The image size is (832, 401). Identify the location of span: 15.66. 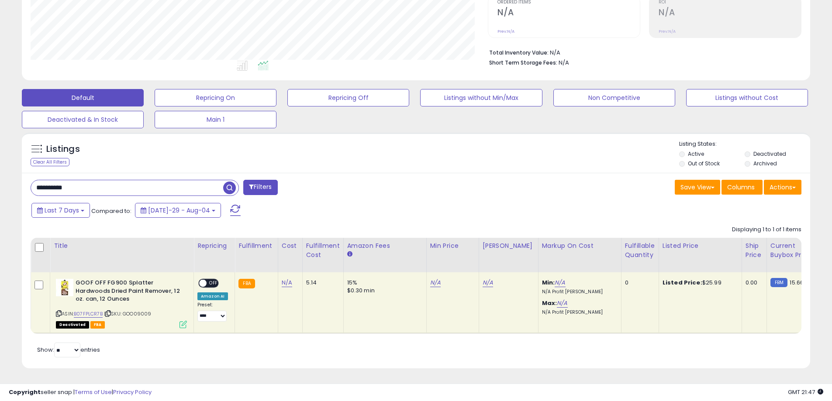
(796, 282).